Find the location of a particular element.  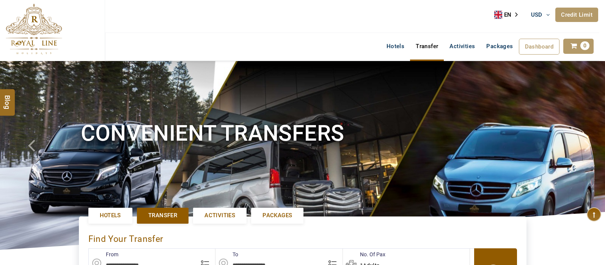

span: Transfer is located at coordinates (163, 215).